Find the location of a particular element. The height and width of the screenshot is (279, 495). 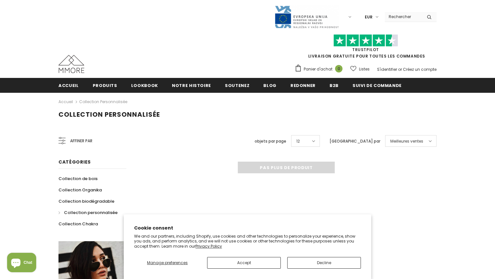

a: S'identifier is located at coordinates (387, 69).